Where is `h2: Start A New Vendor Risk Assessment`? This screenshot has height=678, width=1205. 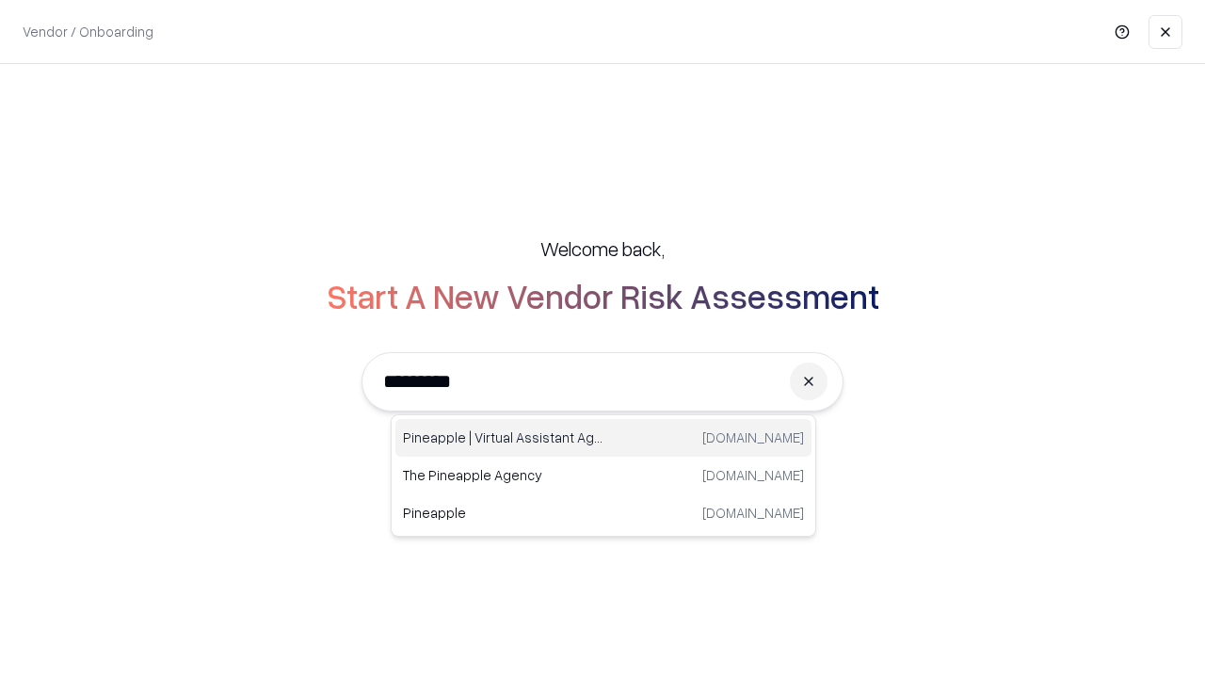
h2: Start A New Vendor Risk Assessment is located at coordinates (603, 296).